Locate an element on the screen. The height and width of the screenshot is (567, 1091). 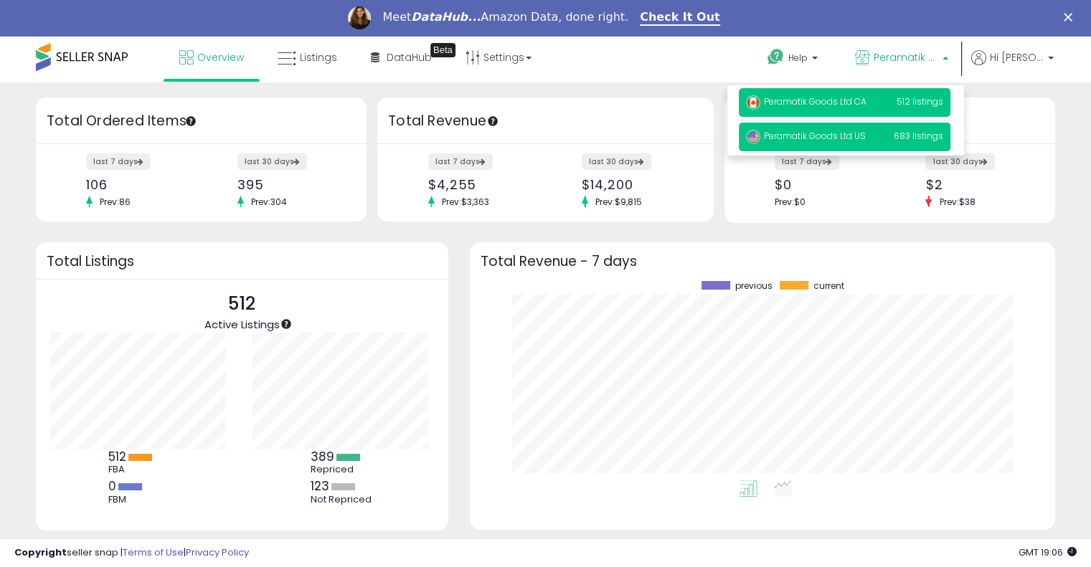
h3: Total Listings is located at coordinates (242, 261).